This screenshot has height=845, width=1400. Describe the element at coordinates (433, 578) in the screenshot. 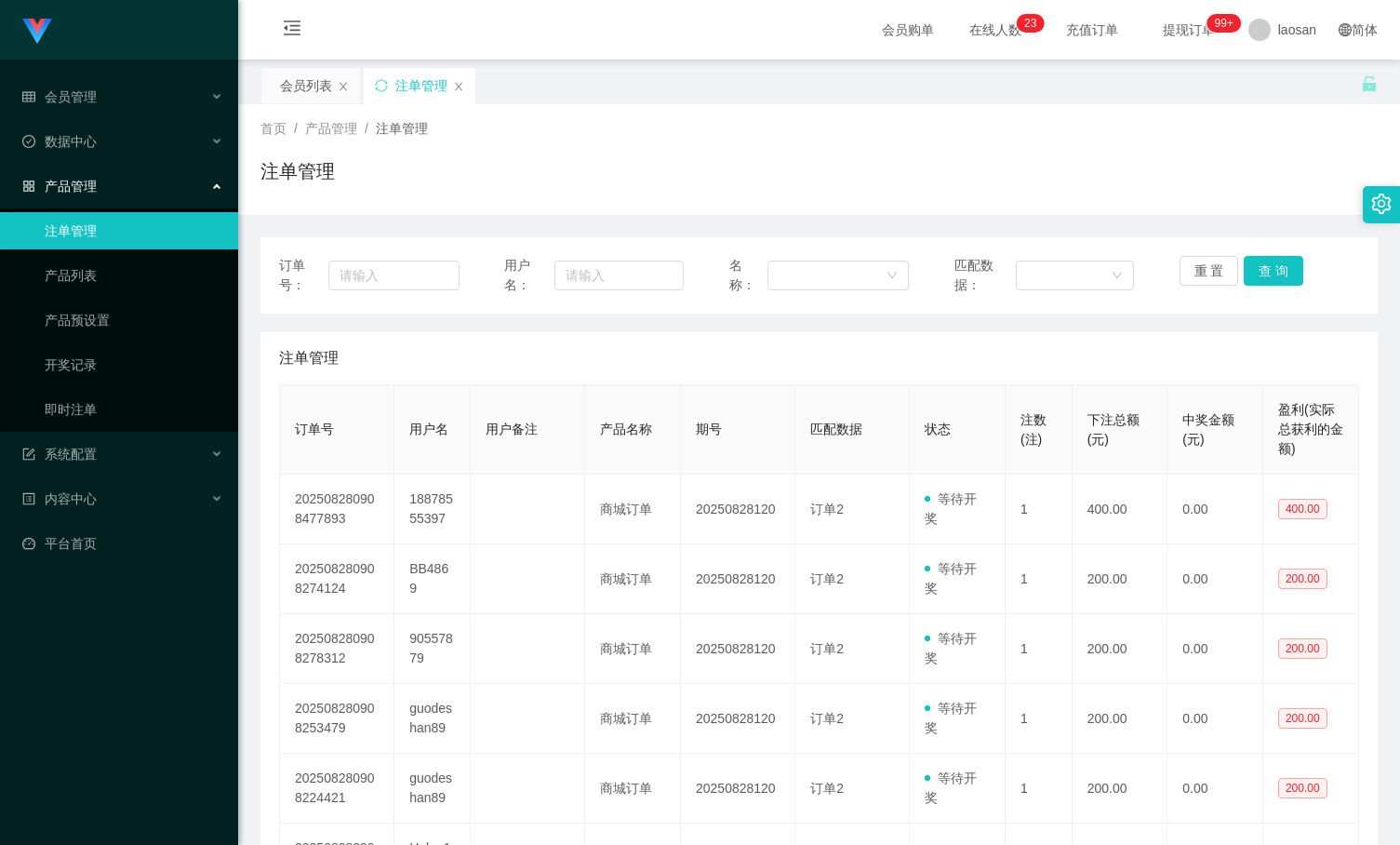

I see `td: BB4869` at that location.